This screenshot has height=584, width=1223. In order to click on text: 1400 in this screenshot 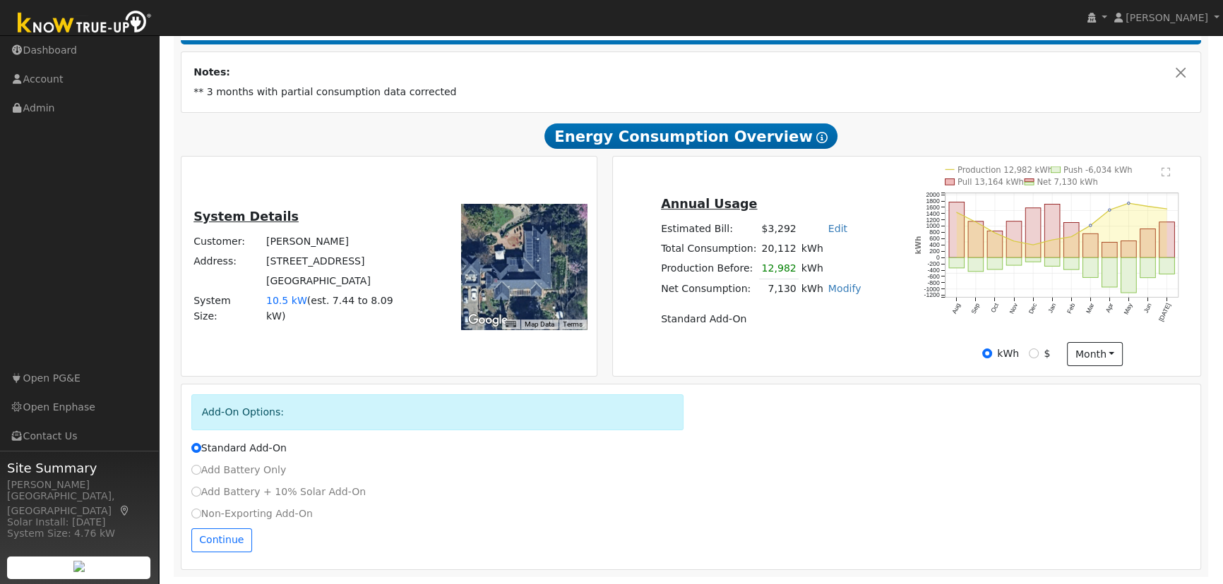, I will do `click(932, 214)`.